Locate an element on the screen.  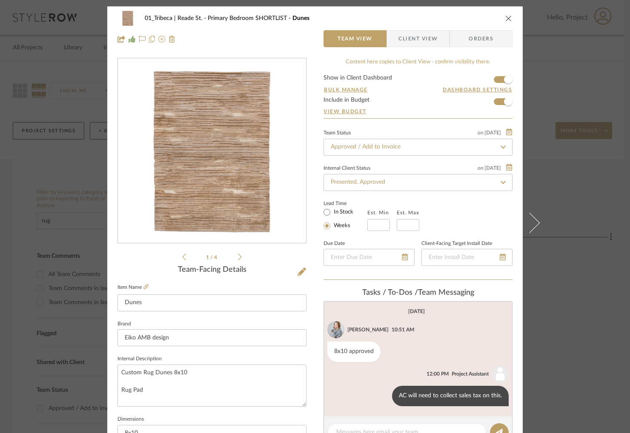
input: Enter Due Date is located at coordinates (369, 257).